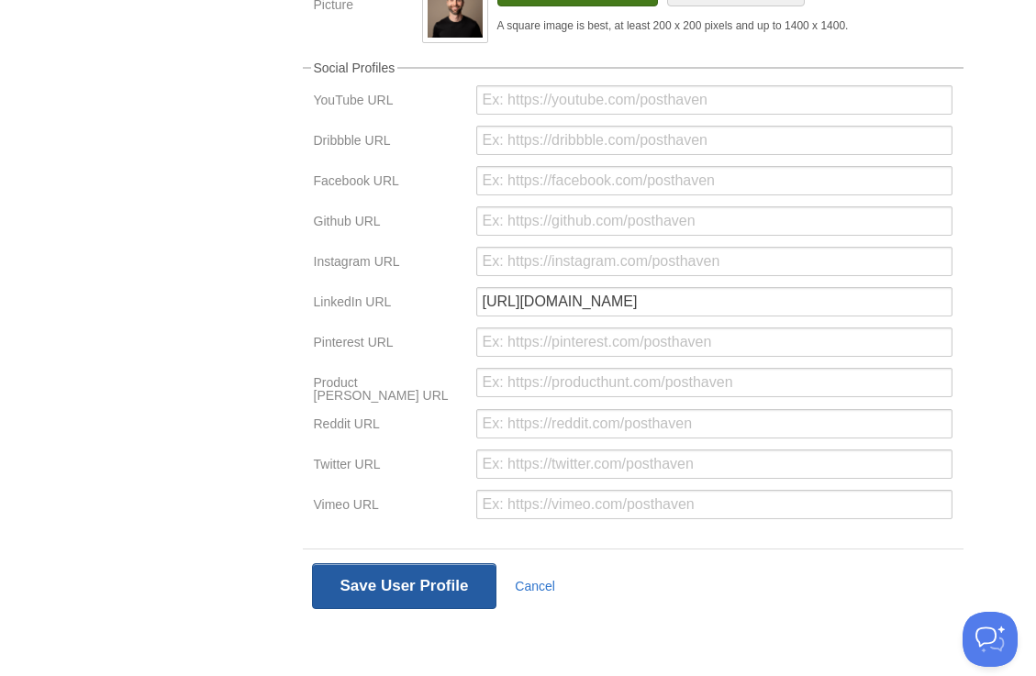 The image size is (1036, 676). Describe the element at coordinates (354, 68) in the screenshot. I see `legend: Social Profiles` at that location.